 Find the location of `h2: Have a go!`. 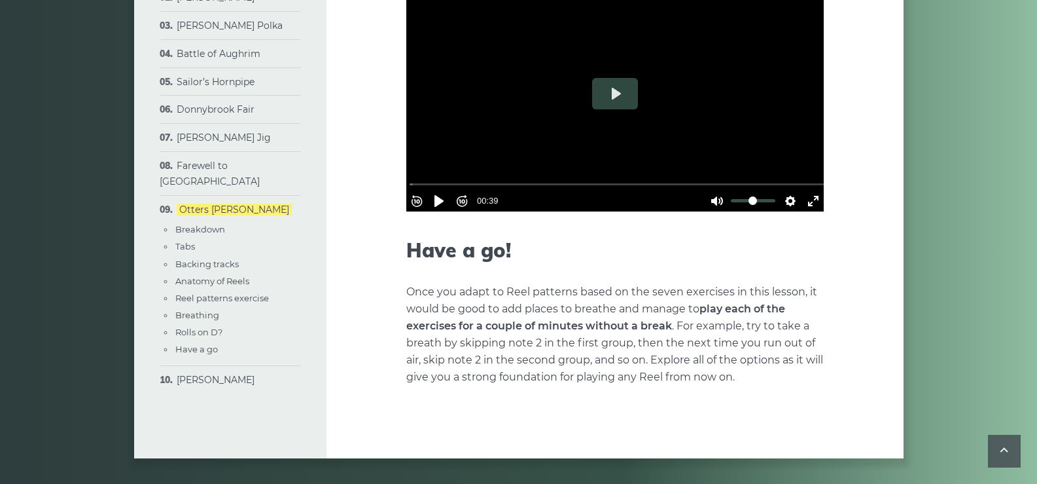

h2: Have a go! is located at coordinates (615, 250).